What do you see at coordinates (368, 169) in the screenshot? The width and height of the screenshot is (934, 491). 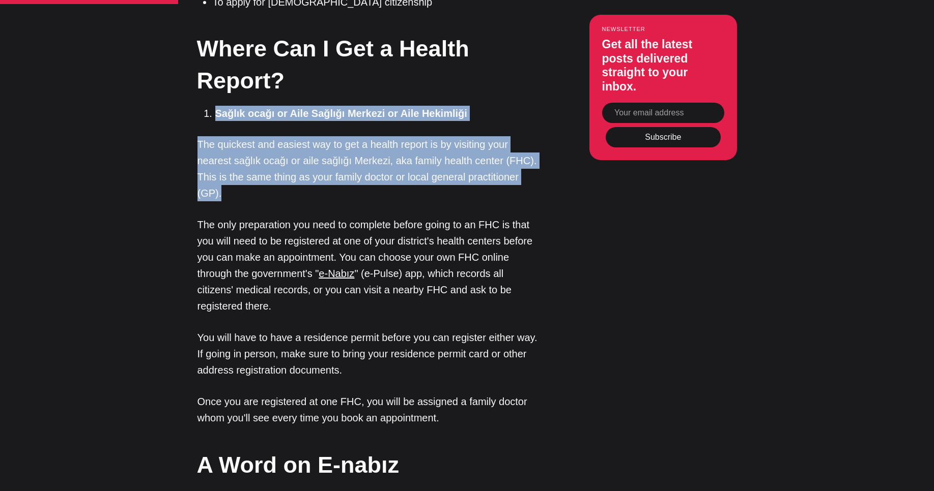 I see `p: The quickest and easiest way to get a health report is by visiting your nearest sağlık ocağı or a...` at bounding box center [368, 169].